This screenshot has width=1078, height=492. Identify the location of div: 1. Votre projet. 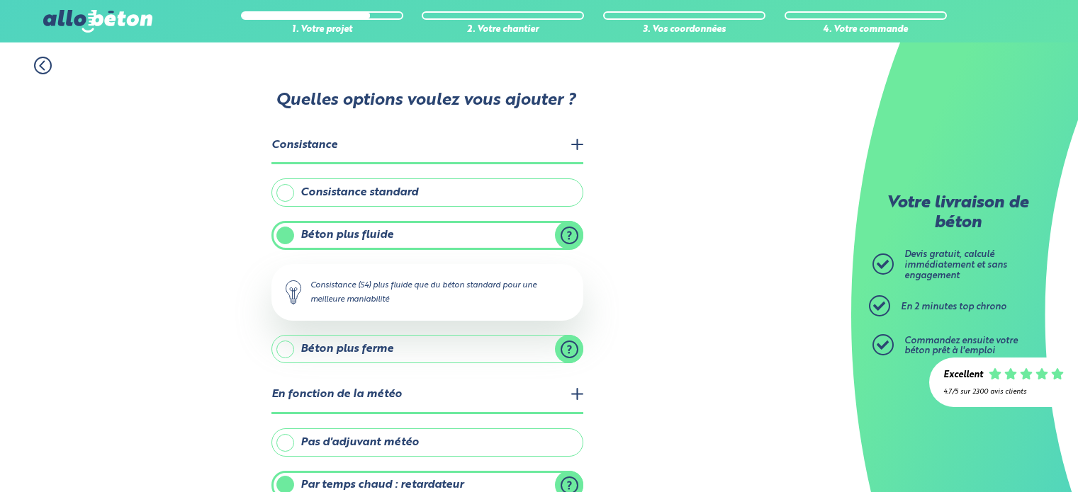
(322, 30).